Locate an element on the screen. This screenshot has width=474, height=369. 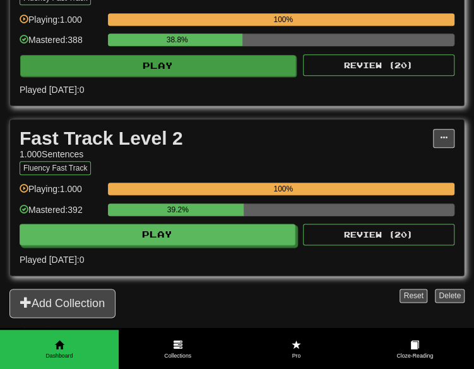
button: Add Collection is located at coordinates (63, 303).